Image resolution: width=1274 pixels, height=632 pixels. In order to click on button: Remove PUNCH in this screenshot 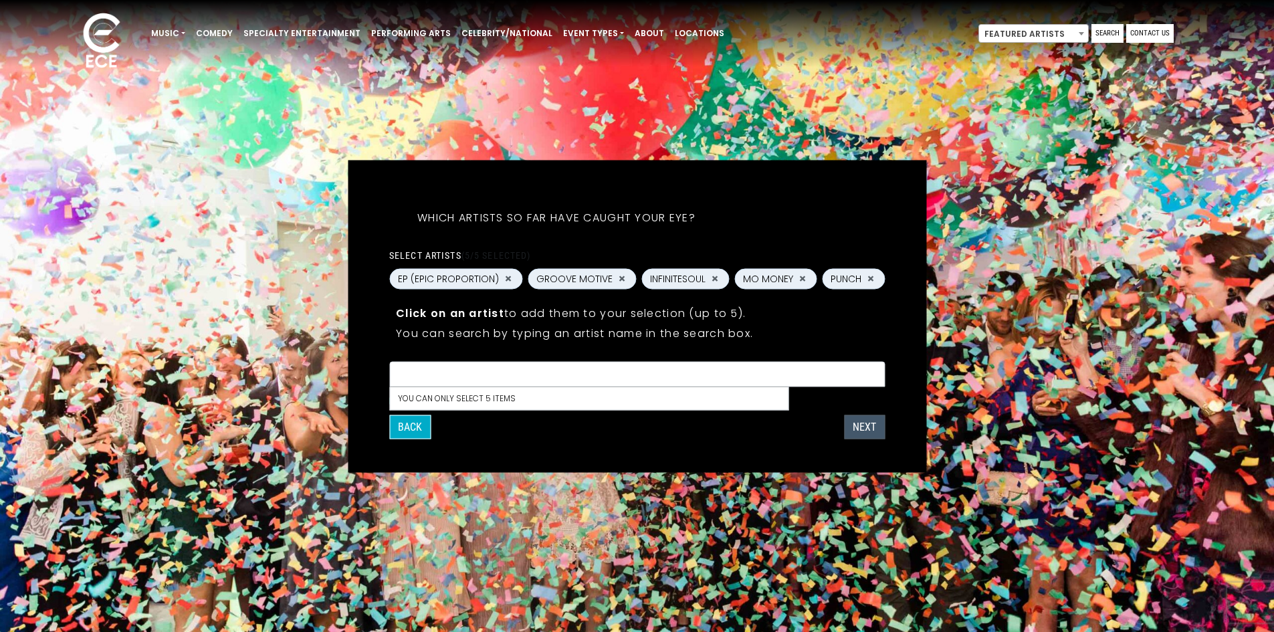, I will do `click(871, 279)`.